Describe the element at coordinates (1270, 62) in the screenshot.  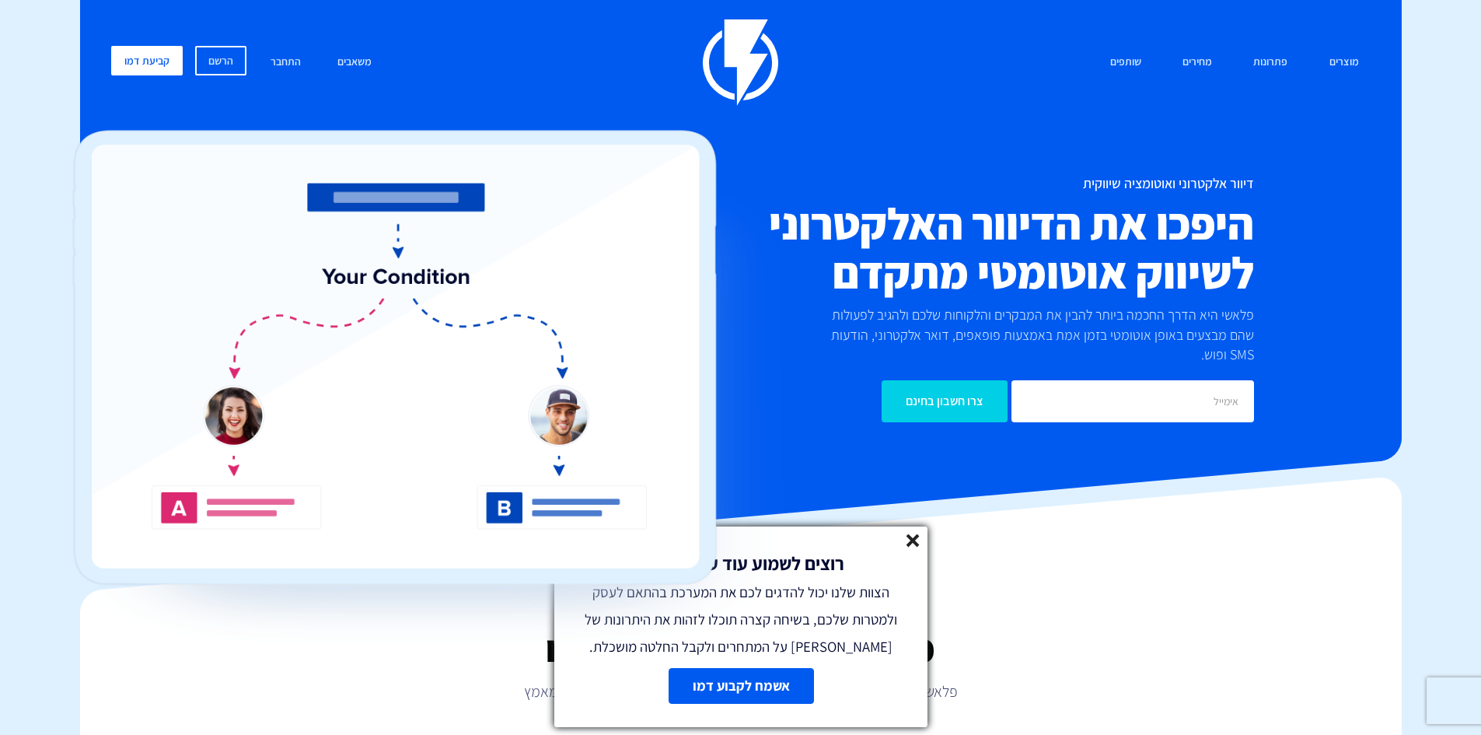
I see `a: פתרונות` at that location.